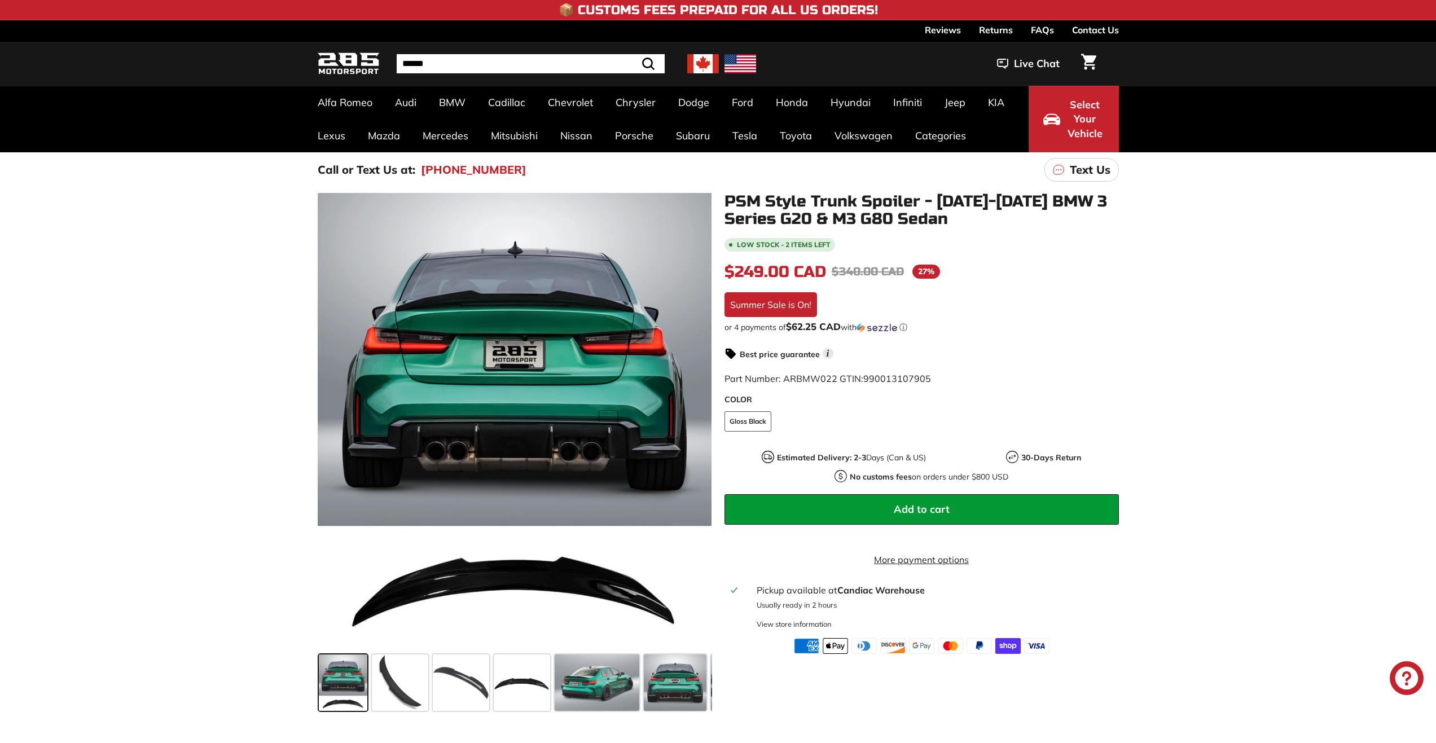 This screenshot has width=1436, height=743. What do you see at coordinates (926, 271) in the screenshot?
I see `span: 27%` at bounding box center [926, 271].